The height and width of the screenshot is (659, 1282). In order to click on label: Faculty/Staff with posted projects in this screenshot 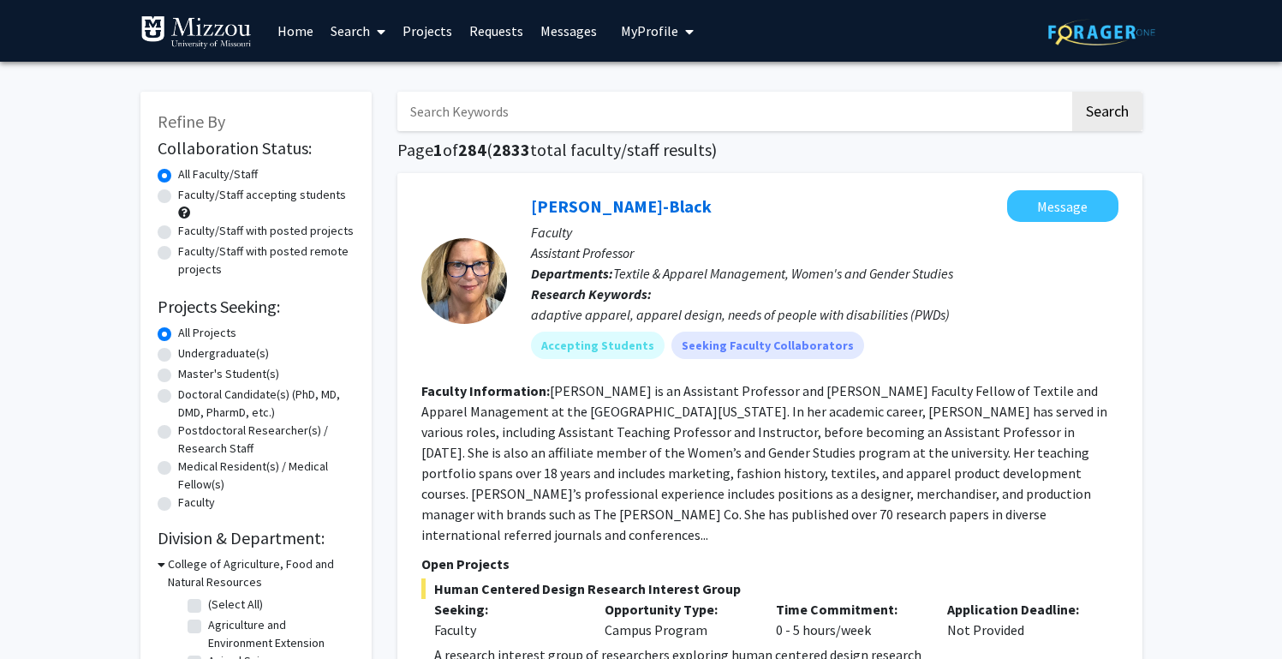, I will do `click(266, 230)`.